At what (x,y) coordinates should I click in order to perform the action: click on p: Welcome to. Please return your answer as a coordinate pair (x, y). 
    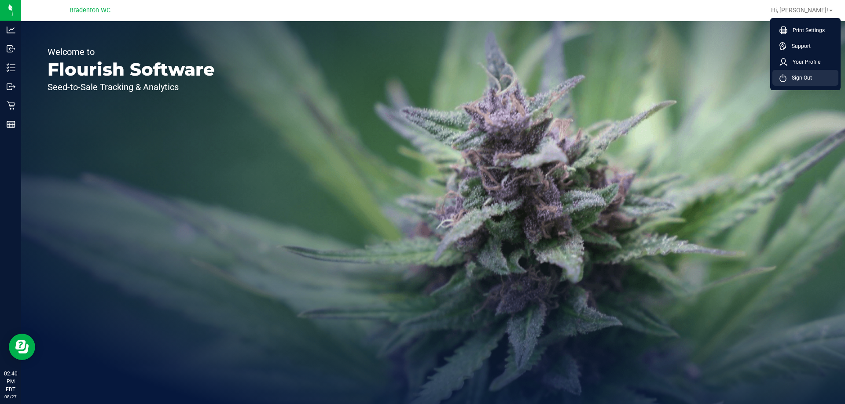
    Looking at the image, I should click on (131, 52).